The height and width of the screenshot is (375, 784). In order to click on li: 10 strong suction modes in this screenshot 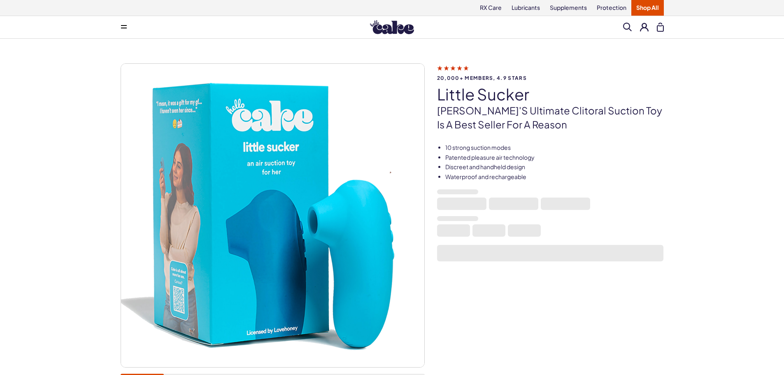, I will do `click(554, 148)`.